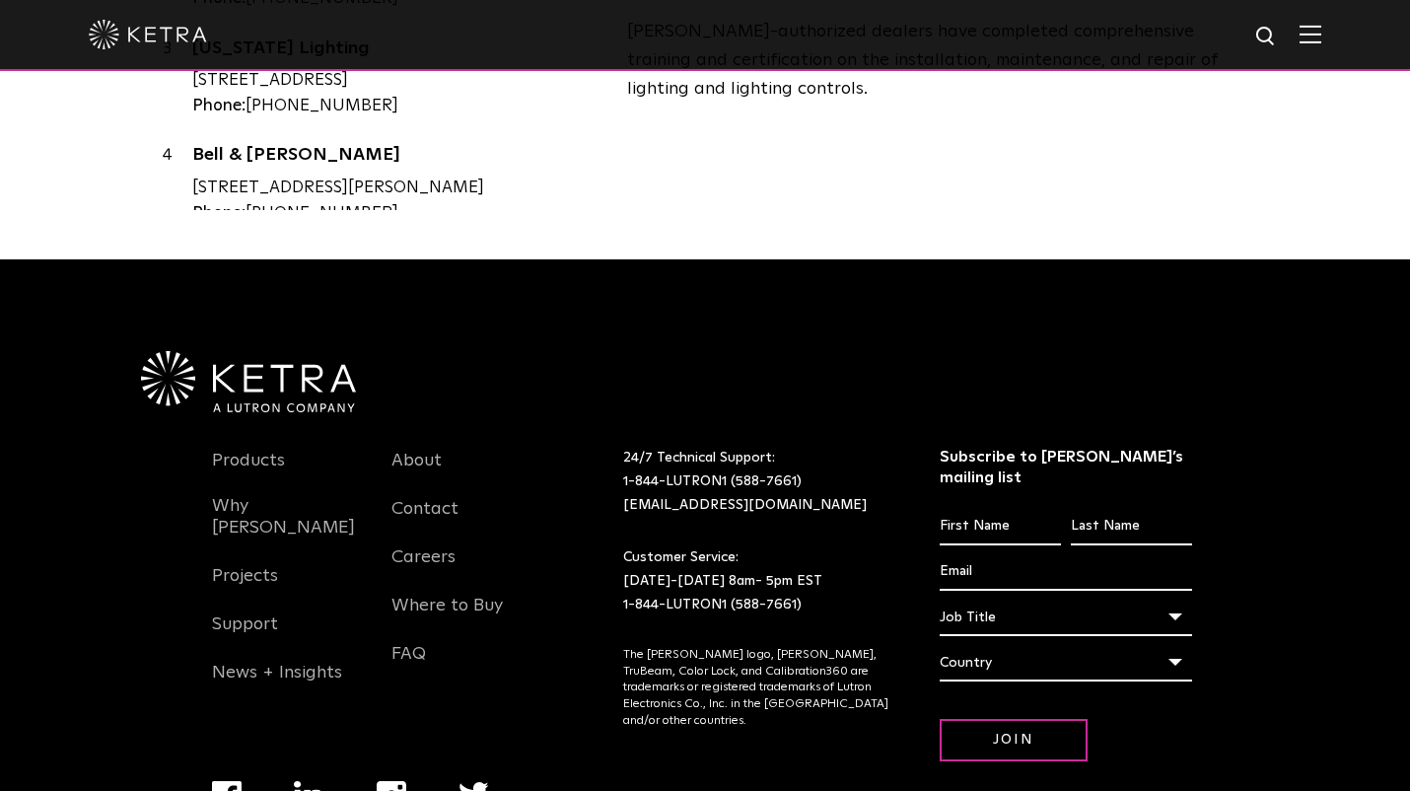 The height and width of the screenshot is (791, 1410). I want to click on input: Join, so click(1013, 739).